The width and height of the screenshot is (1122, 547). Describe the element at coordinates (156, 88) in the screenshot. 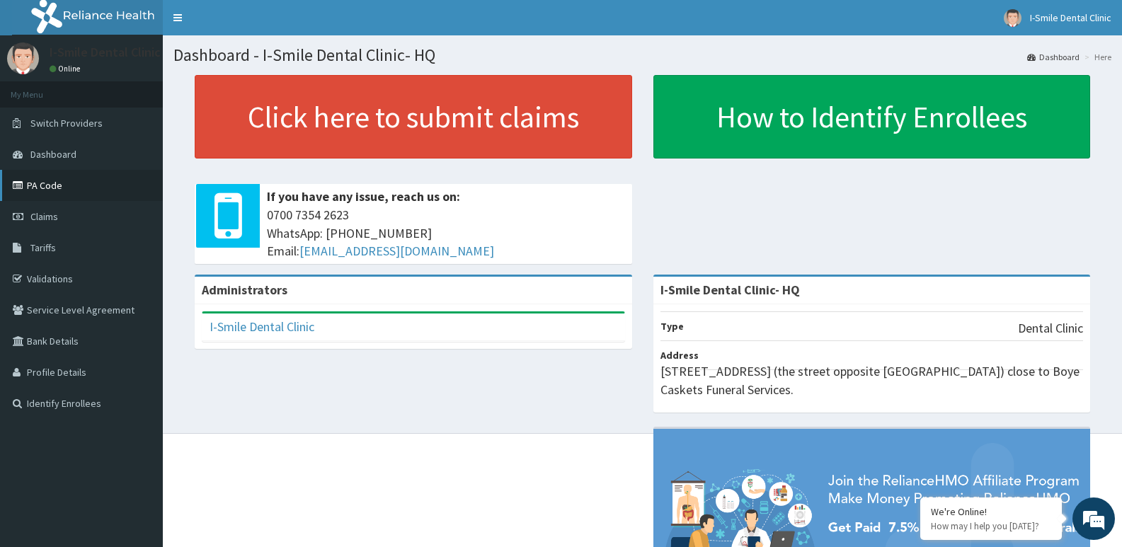

I see `div: Chat with us now` at that location.